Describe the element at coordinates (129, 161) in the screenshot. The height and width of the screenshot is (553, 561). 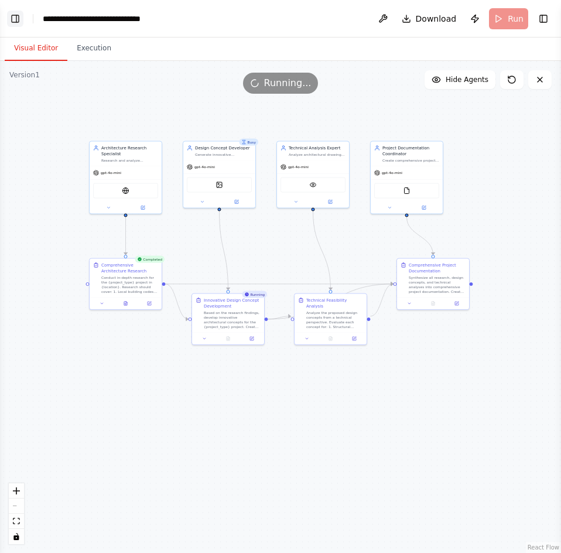
I see `div: Research and analyze architectural trends, building codes, materials, and site conditions for {pr...` at that location.